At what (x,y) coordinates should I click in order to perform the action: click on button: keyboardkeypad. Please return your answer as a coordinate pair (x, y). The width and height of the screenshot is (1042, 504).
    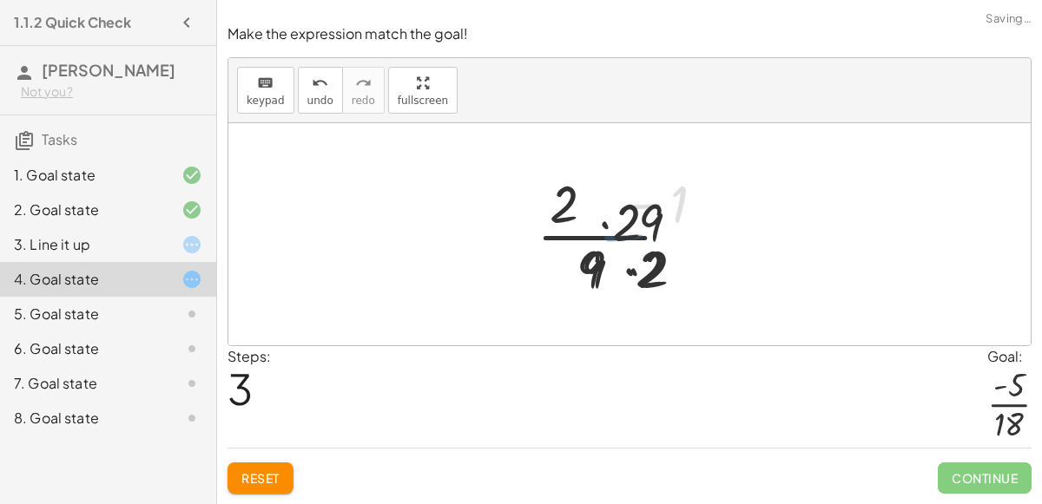
    Looking at the image, I should click on (266, 90).